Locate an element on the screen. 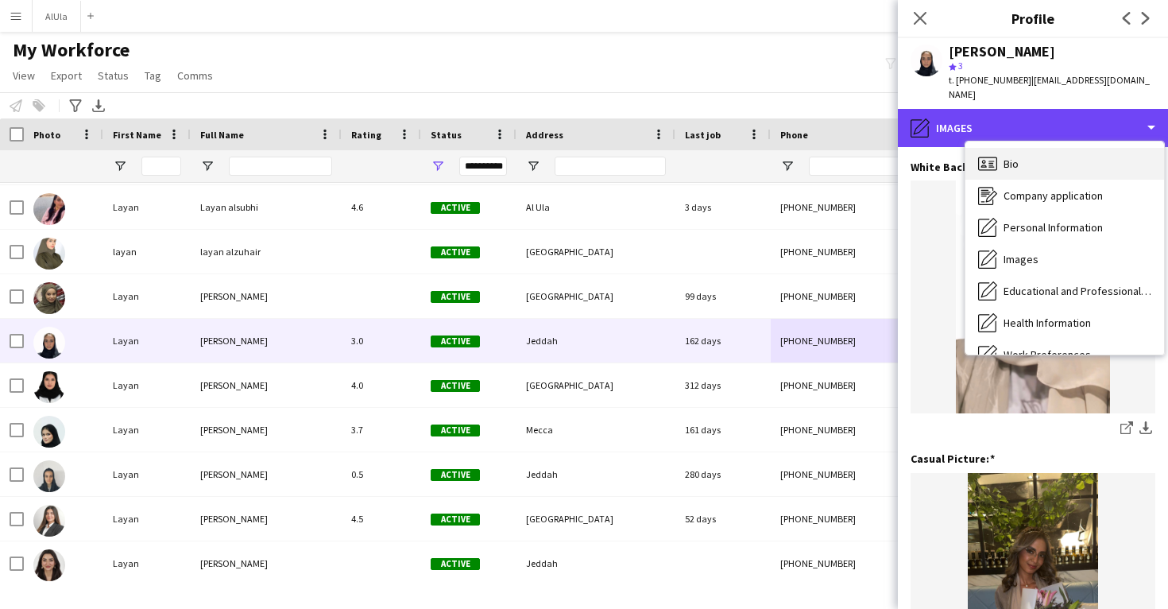  div: 3 days is located at coordinates (723, 207).